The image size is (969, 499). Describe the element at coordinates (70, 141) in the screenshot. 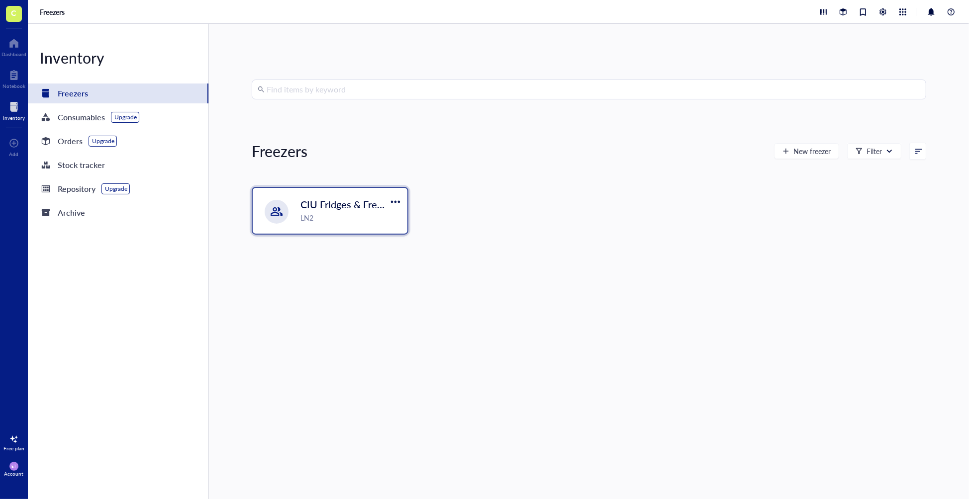

I see `div: Orders` at that location.